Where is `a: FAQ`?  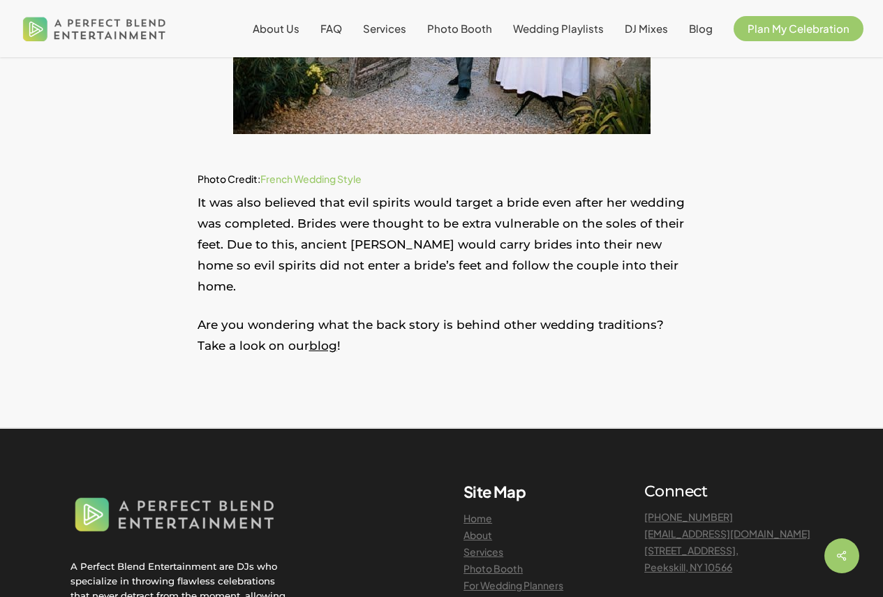
a: FAQ is located at coordinates (331, 29).